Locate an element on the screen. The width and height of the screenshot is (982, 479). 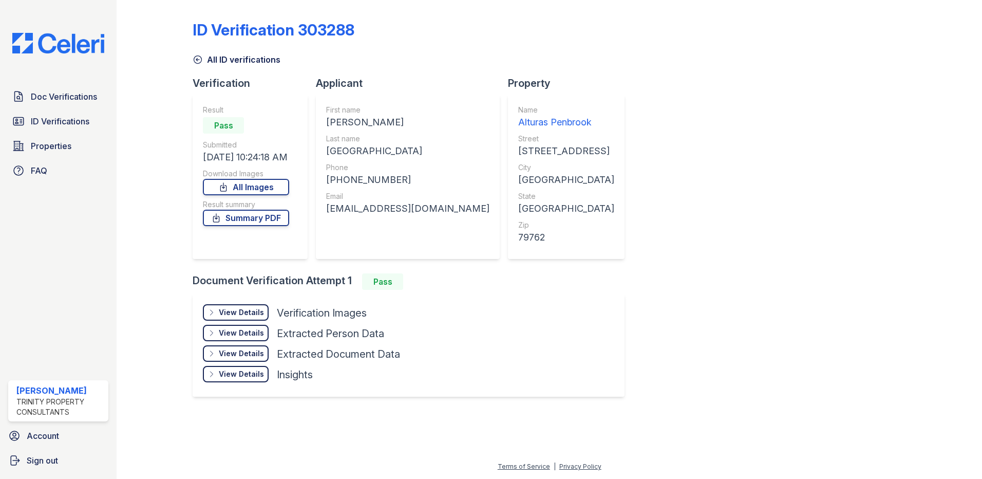
a: Name Alturas Penbrook is located at coordinates (566, 117).